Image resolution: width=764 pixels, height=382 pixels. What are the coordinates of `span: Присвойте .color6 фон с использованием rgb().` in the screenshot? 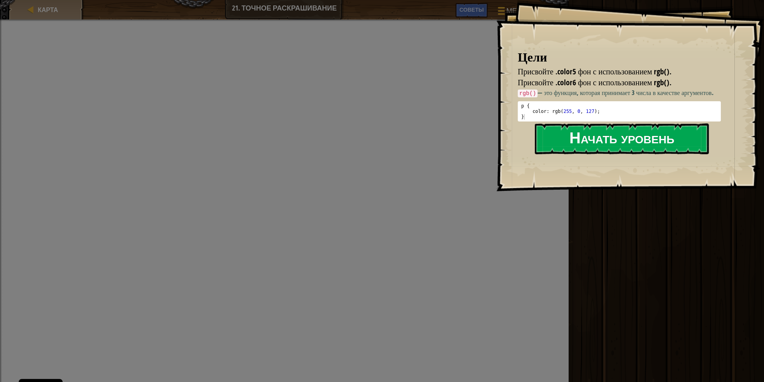 It's located at (594, 82).